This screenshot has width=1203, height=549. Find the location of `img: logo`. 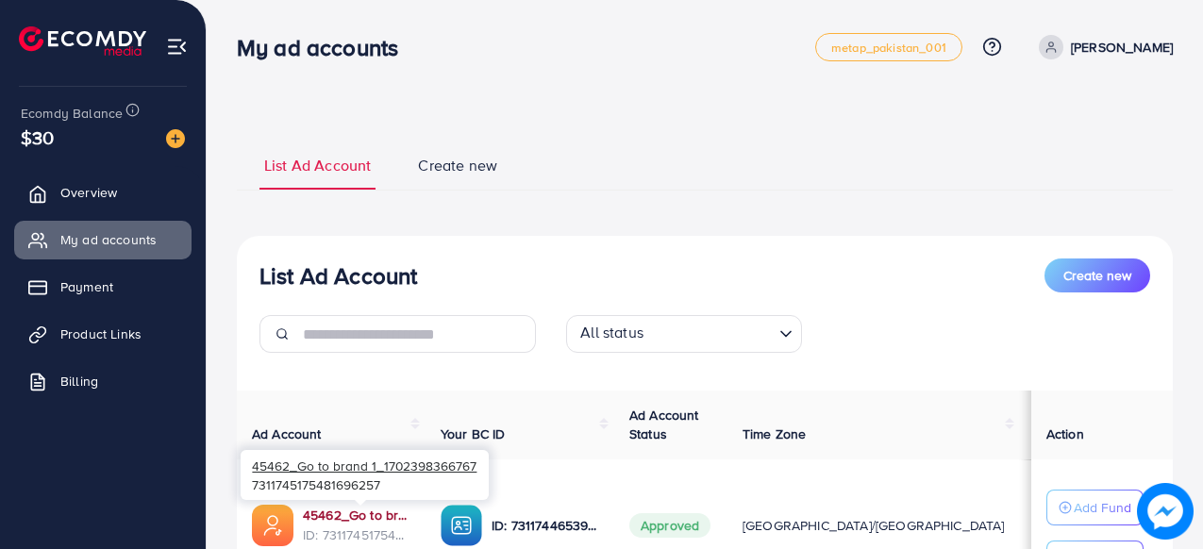

img: logo is located at coordinates (82, 41).